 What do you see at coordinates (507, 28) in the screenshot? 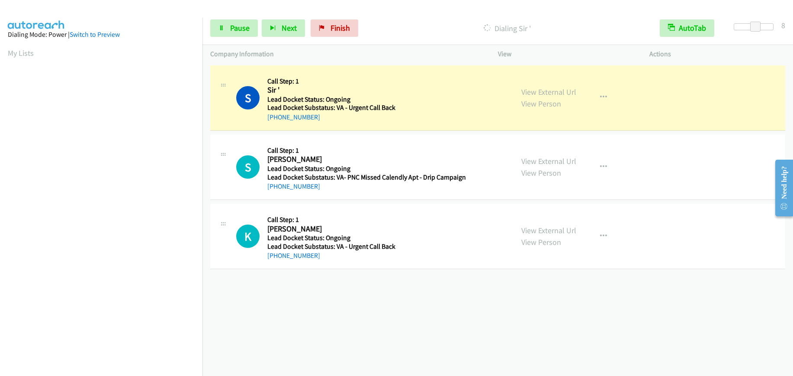
I see `p: Dialing Sir '` at bounding box center [507, 28].